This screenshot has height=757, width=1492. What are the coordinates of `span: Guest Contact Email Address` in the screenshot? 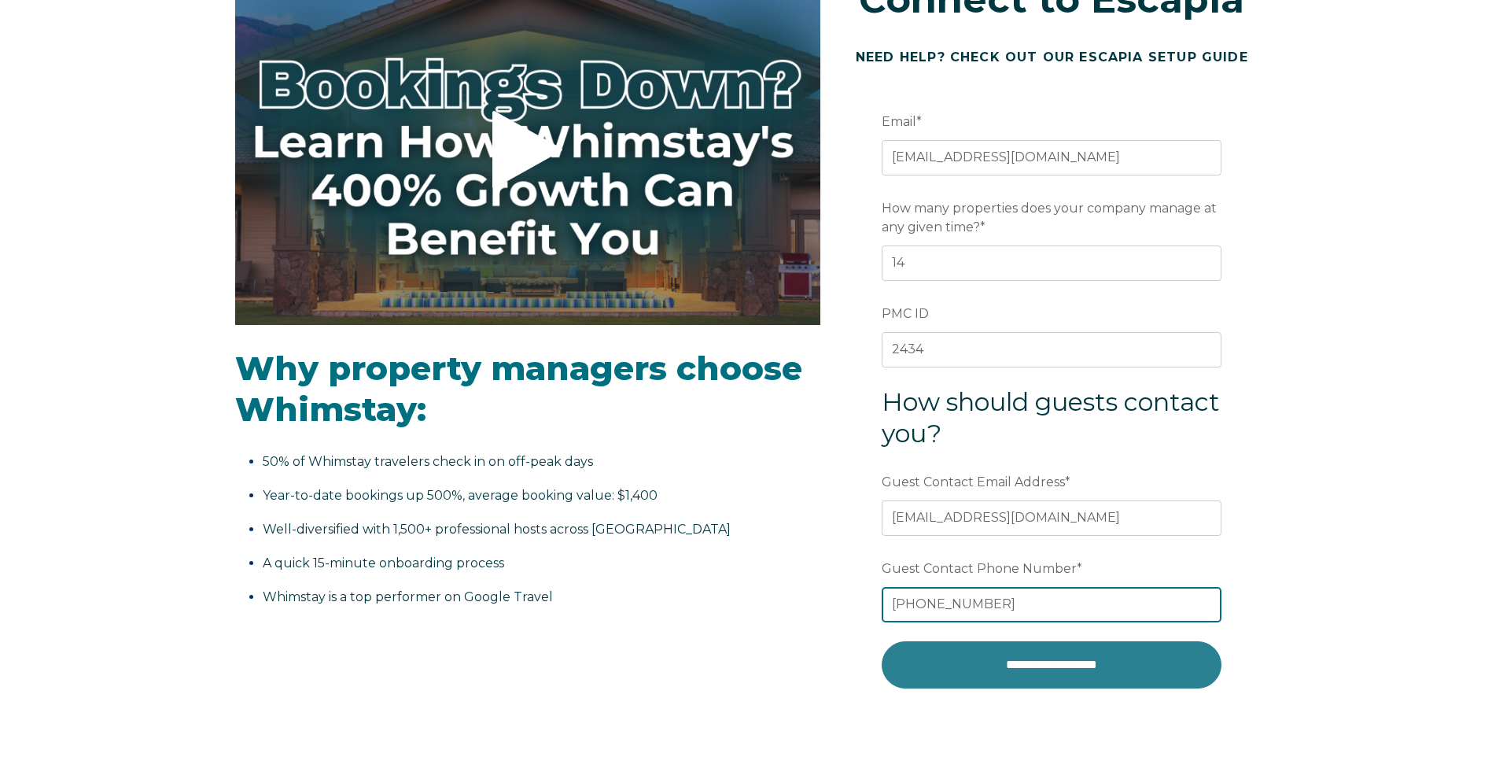 It's located at (973, 481).